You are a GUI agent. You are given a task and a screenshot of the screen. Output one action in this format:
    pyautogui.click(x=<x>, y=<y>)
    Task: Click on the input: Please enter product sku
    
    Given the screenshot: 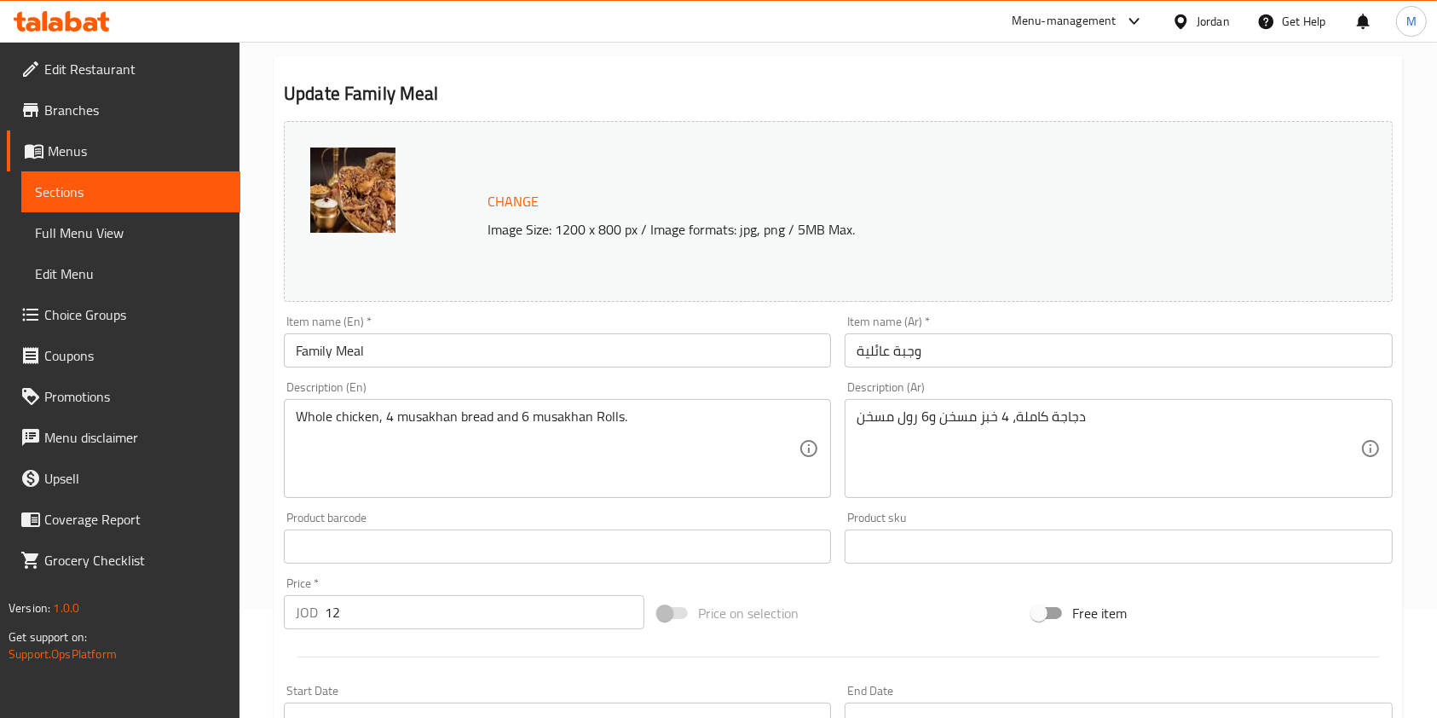 What is the action you would take?
    pyautogui.click(x=1118, y=546)
    